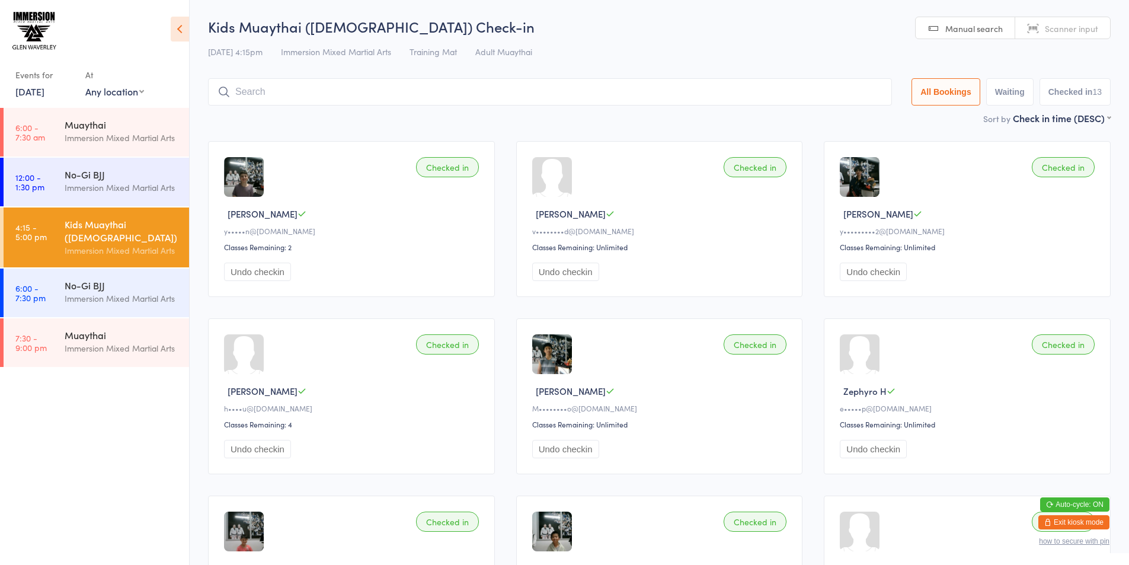  Describe the element at coordinates (860, 177) in the screenshot. I see `img: image1754986274.png` at that location.